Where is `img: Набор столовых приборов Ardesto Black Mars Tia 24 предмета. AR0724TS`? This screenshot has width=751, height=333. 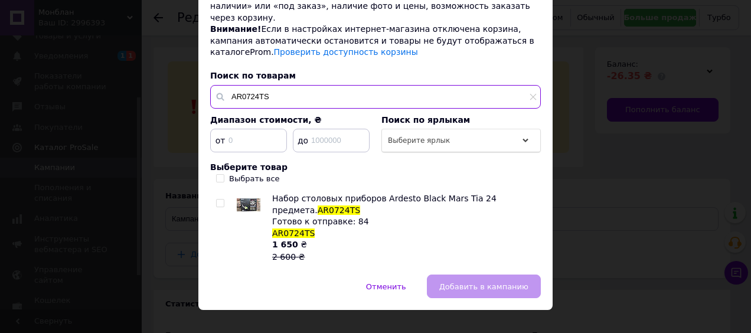
img: Набор столовых приборов Ardesto Black Mars Tia 24 предмета. AR0724TS is located at coordinates (249, 205).